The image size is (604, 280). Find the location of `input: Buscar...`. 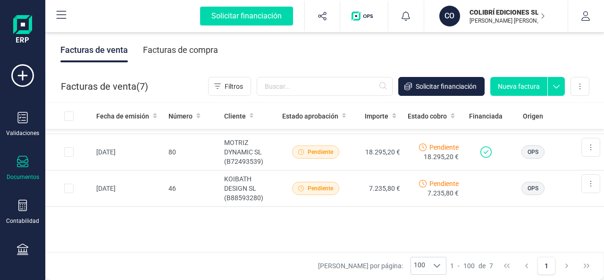

input: Buscar... is located at coordinates (325, 86).